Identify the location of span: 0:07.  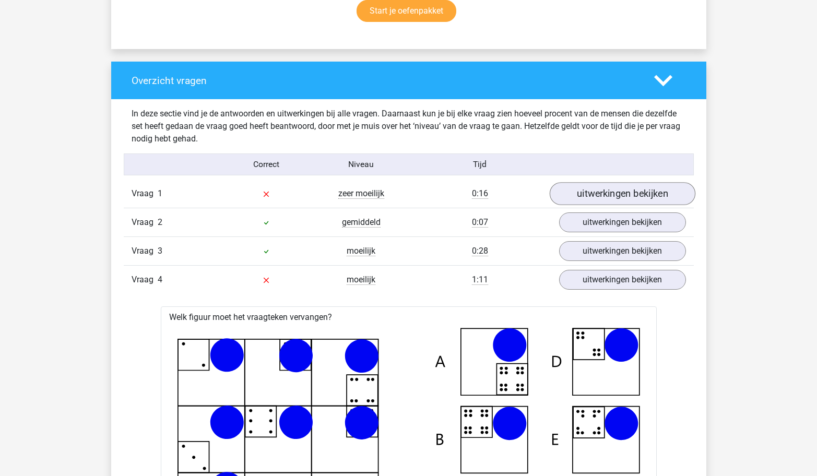
(480, 222).